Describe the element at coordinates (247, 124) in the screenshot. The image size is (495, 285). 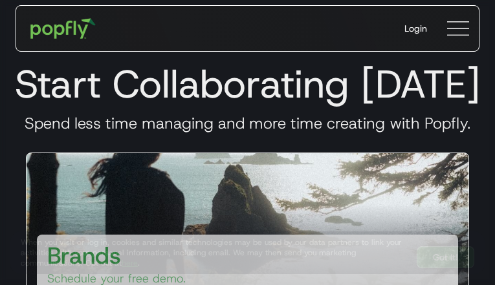
I see `h3: Spend less time managing and more time creating with Popfly.` at that location.